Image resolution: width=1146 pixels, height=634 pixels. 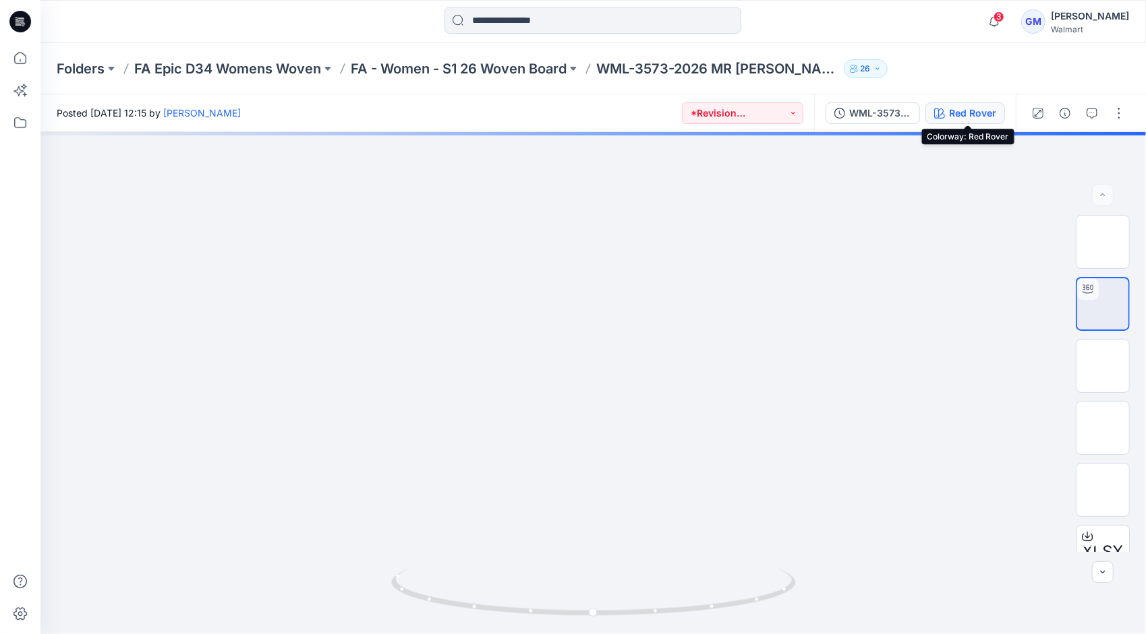 I want to click on button: Details, so click(x=1065, y=113).